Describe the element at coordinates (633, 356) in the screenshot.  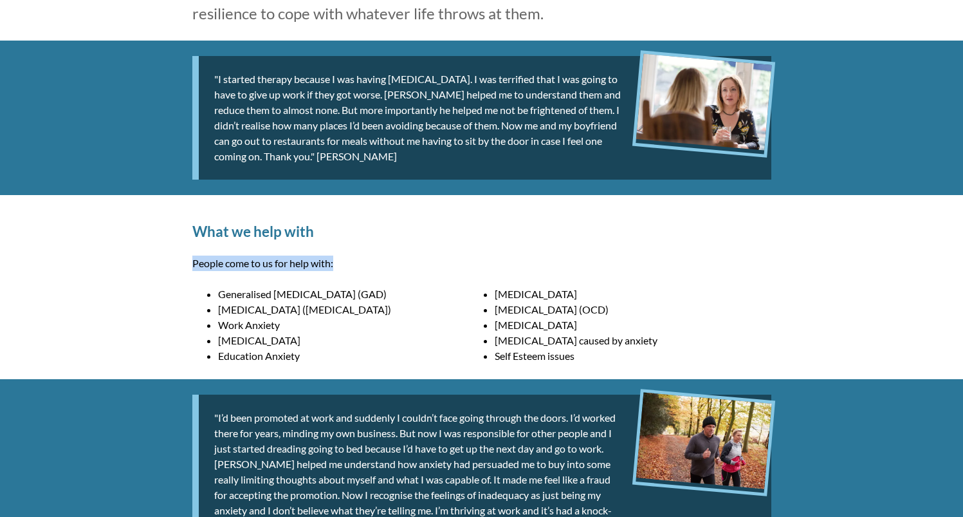
I see `li: Self Esteem issues` at that location.